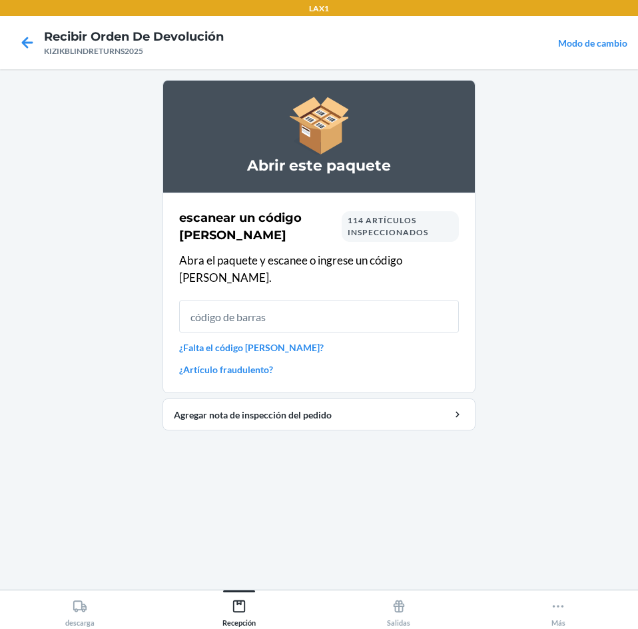  Describe the element at coordinates (240, 608) in the screenshot. I see `button: Recepción` at that location.